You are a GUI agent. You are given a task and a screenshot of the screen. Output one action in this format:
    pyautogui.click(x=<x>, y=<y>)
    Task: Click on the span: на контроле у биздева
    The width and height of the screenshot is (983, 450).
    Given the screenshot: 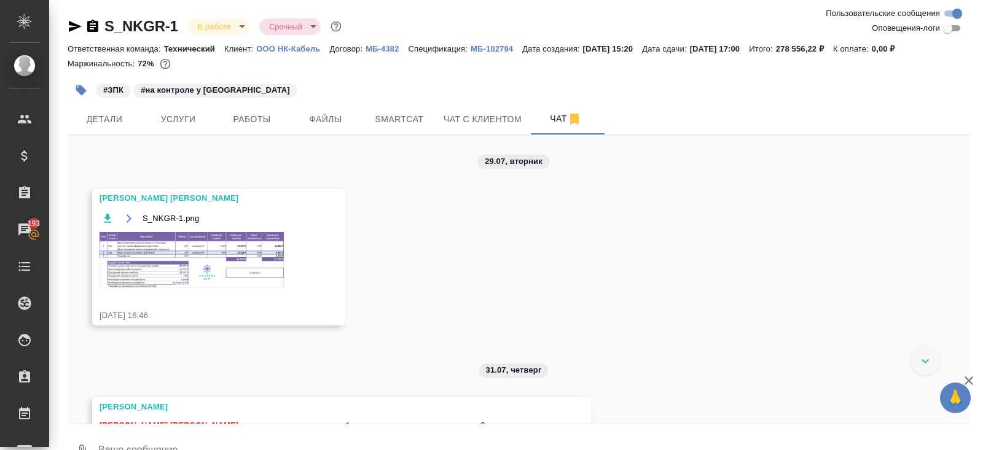 What is the action you would take?
    pyautogui.click(x=215, y=89)
    